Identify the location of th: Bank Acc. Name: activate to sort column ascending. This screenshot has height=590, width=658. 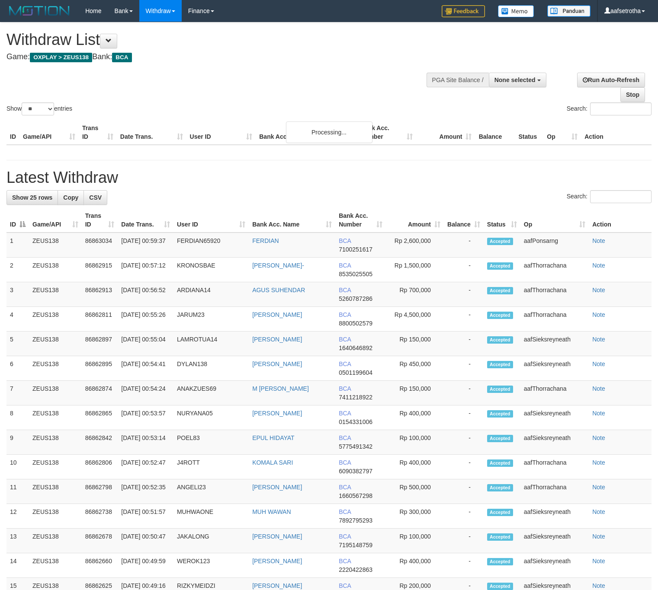
(292, 220).